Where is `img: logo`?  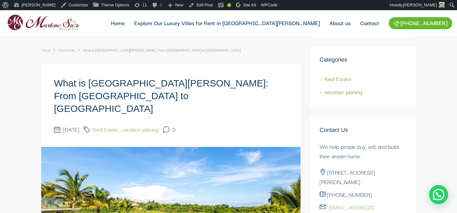 img: logo is located at coordinates (43, 23).